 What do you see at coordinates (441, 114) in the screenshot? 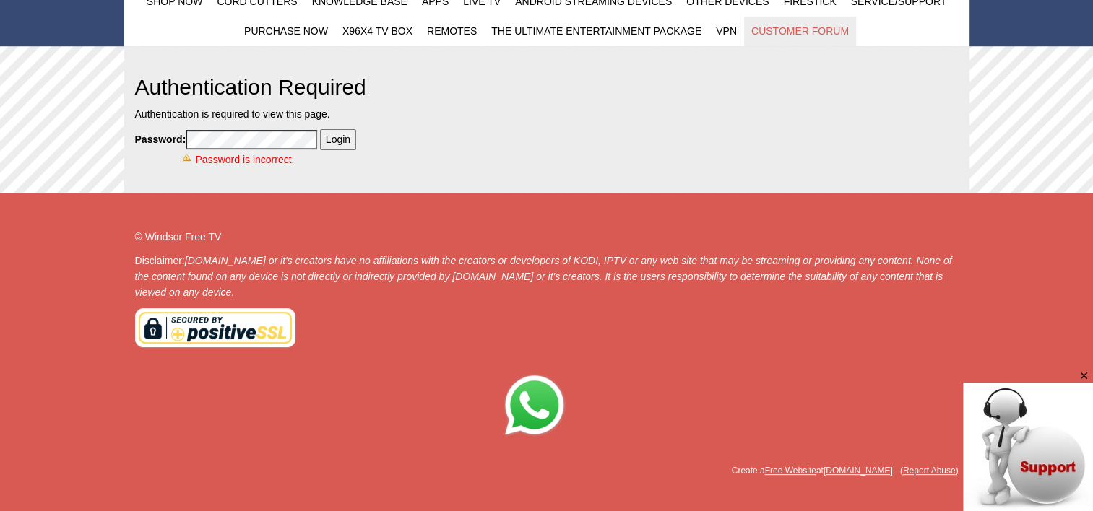
I see `p: Authentication is required to view this page.` at bounding box center [441, 114].